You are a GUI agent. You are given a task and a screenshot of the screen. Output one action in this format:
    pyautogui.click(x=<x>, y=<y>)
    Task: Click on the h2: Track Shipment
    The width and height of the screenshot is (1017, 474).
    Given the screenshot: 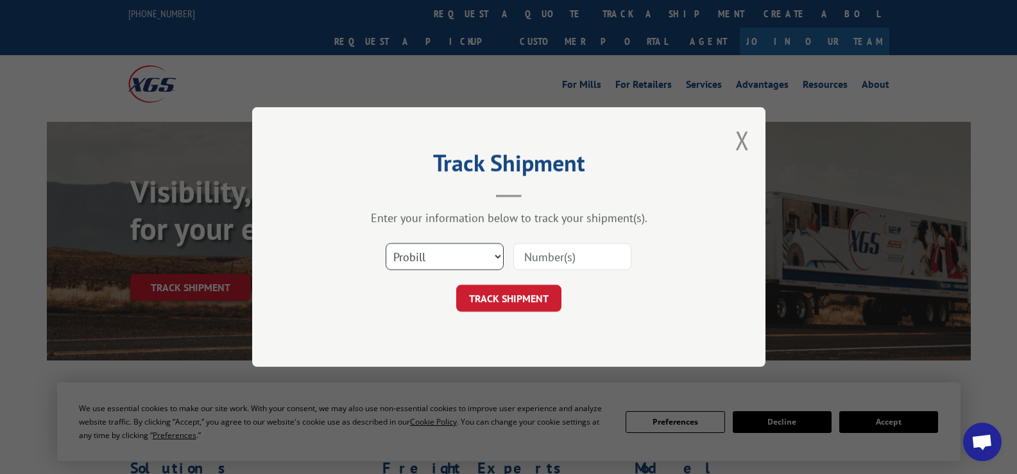 What is the action you would take?
    pyautogui.click(x=509, y=166)
    